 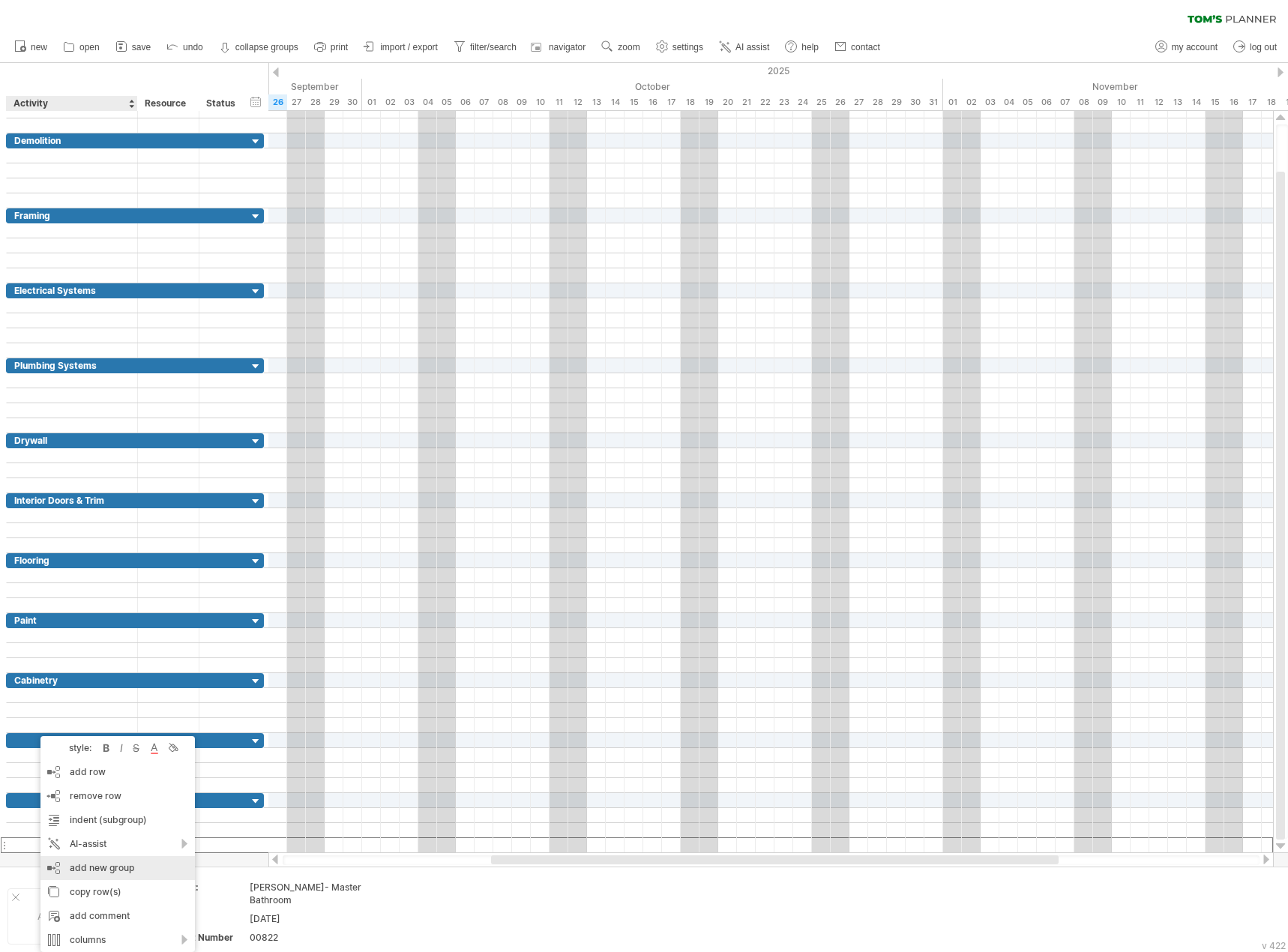 What do you see at coordinates (859, 102) in the screenshot?
I see `div: Monday, 27 October 2025` at bounding box center [859, 102].